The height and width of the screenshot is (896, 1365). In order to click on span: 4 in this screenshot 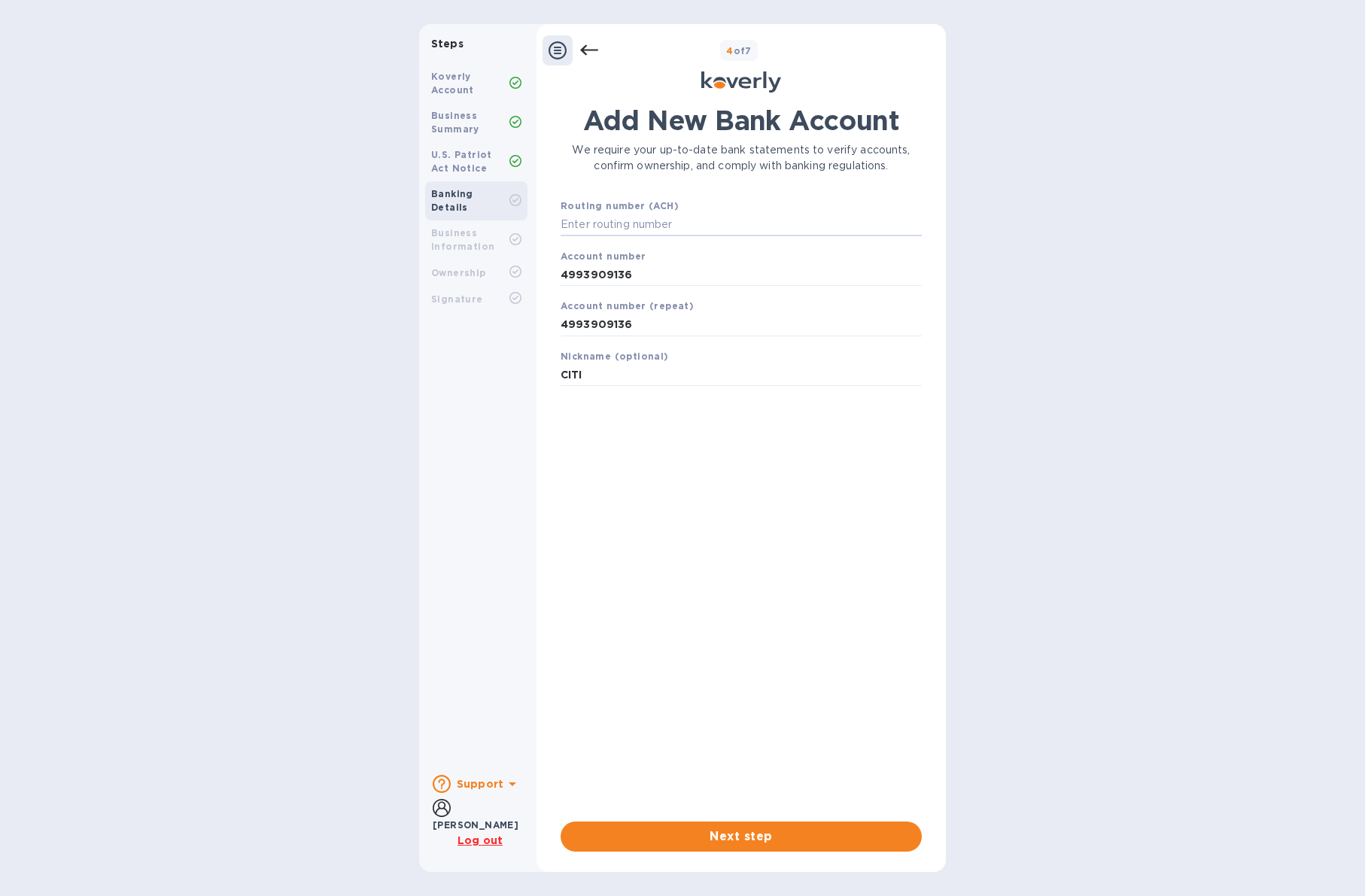, I will do `click(729, 50)`.